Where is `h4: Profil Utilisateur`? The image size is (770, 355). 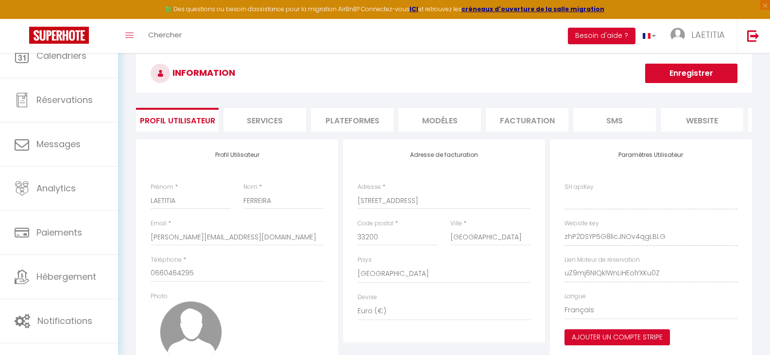 h4: Profil Utilisateur is located at coordinates (237, 155).